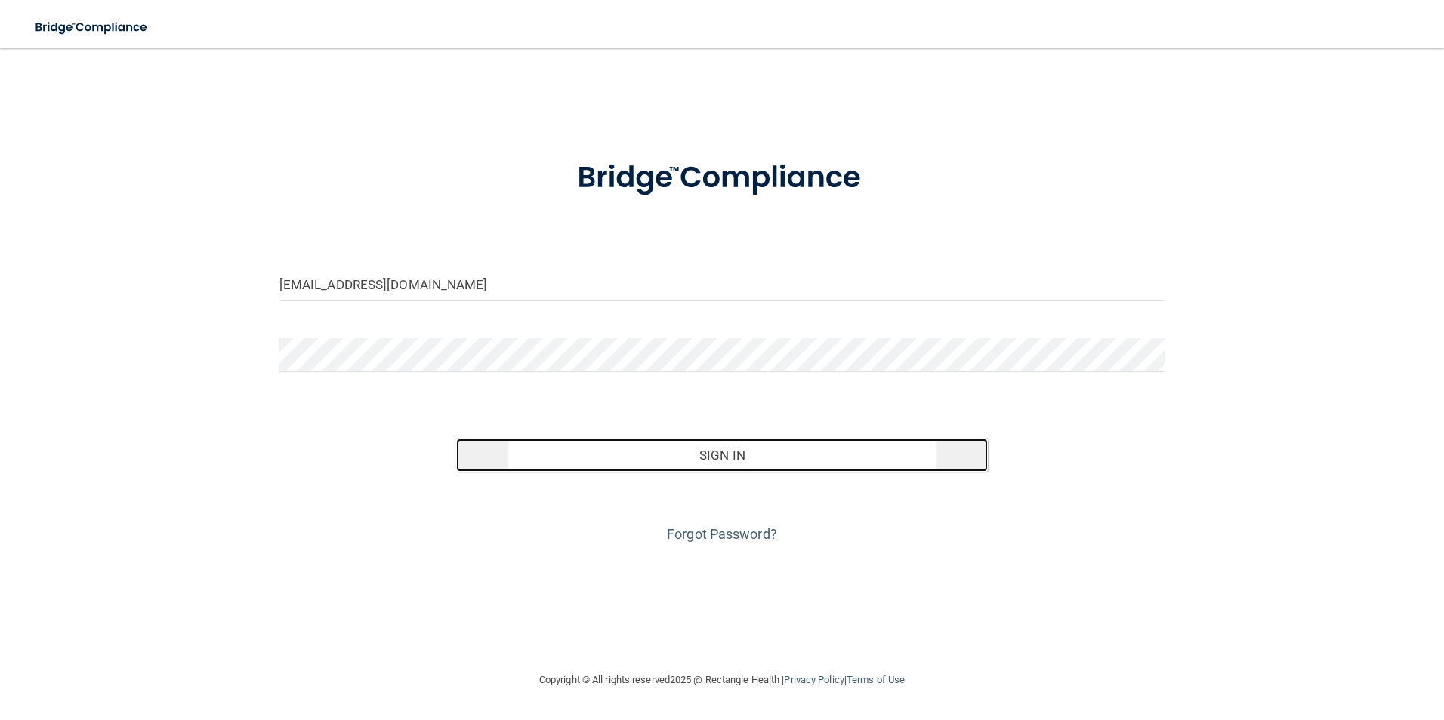 The image size is (1444, 720). I want to click on a: Privacy Policy, so click(813, 680).